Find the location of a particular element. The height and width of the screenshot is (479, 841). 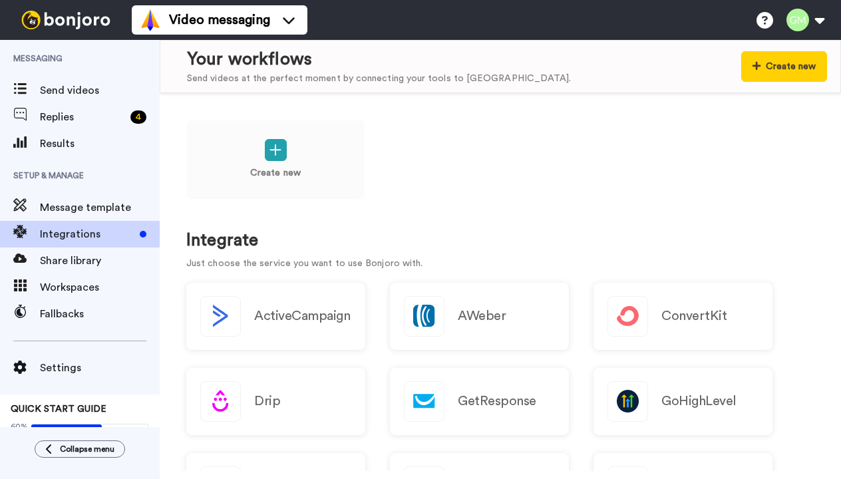

span: Message template is located at coordinates (100, 208).